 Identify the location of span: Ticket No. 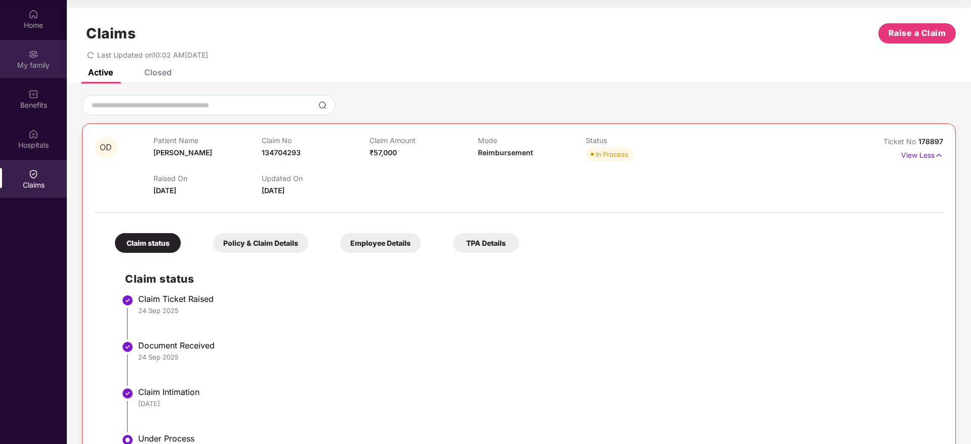
(900, 141).